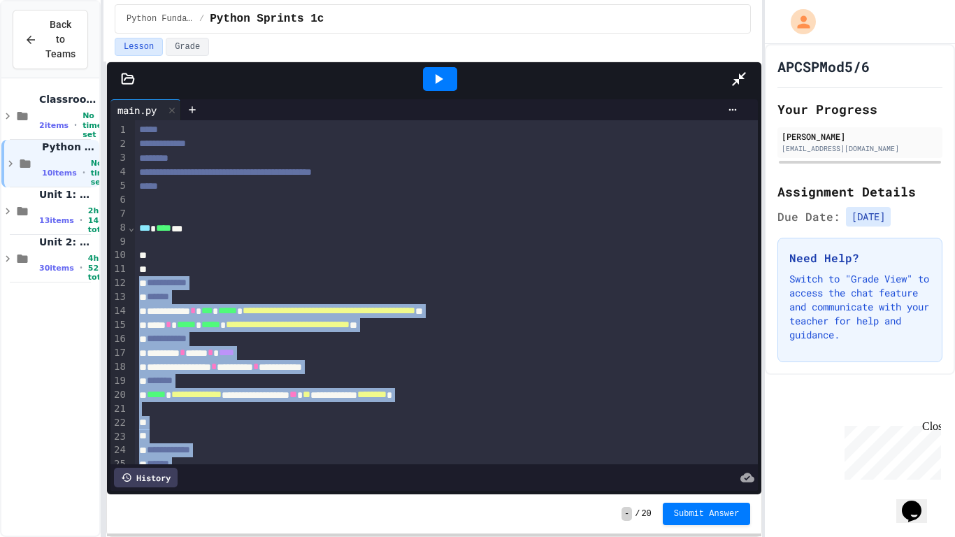 The height and width of the screenshot is (537, 955). I want to click on button: Grade, so click(187, 47).